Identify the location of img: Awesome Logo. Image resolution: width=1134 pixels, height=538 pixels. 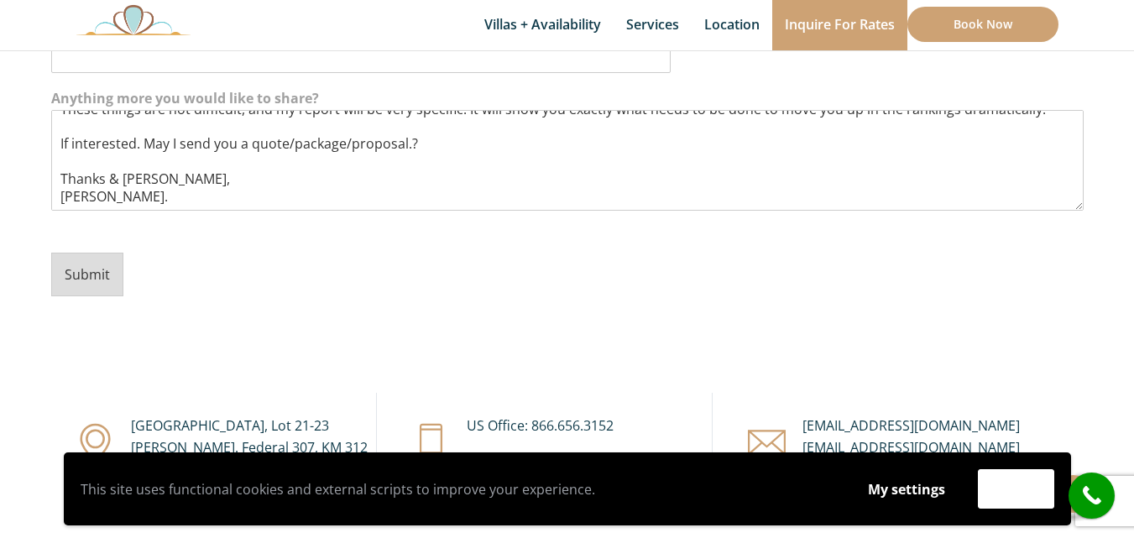
(133, 19).